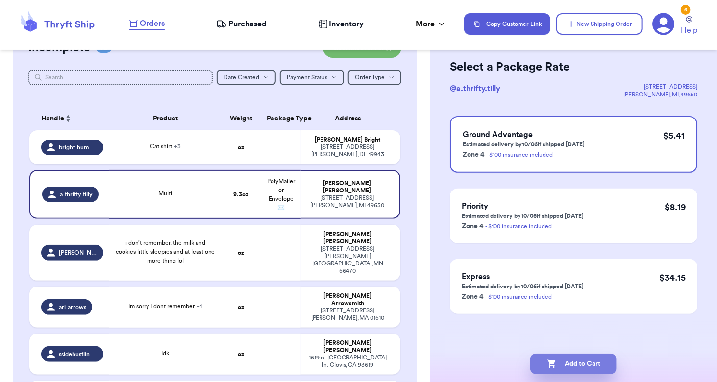 The height and width of the screenshot is (382, 717). I want to click on input: Search, so click(121, 77).